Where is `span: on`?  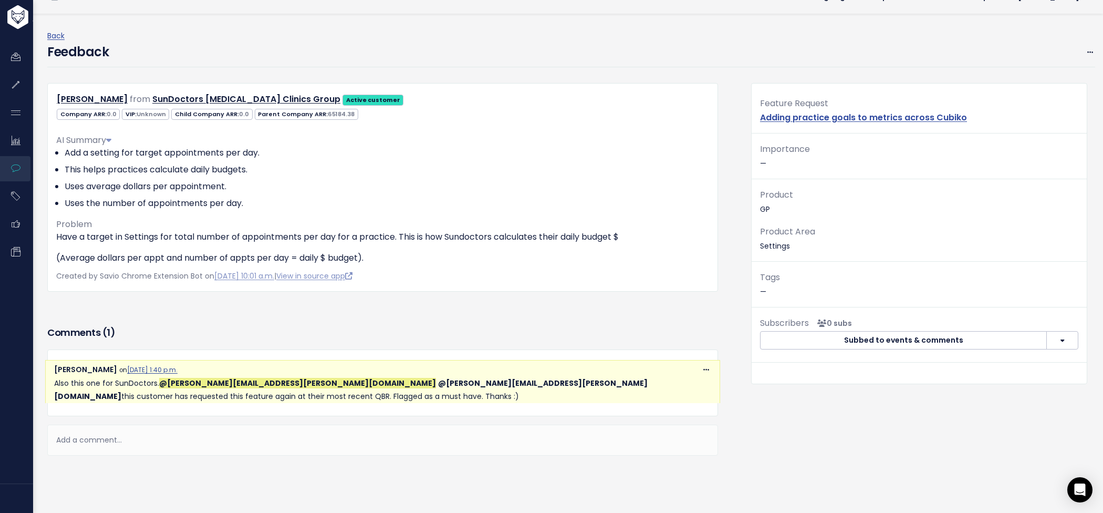 span: on is located at coordinates (148, 370).